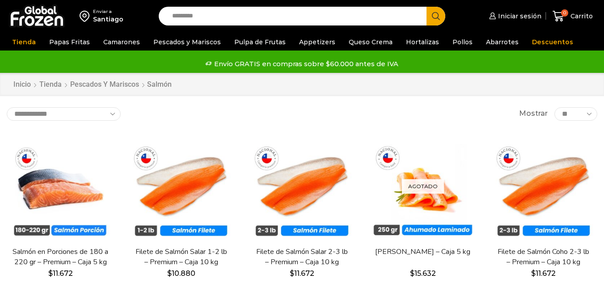  Describe the element at coordinates (534, 114) in the screenshot. I see `span: Mostrar` at that location.